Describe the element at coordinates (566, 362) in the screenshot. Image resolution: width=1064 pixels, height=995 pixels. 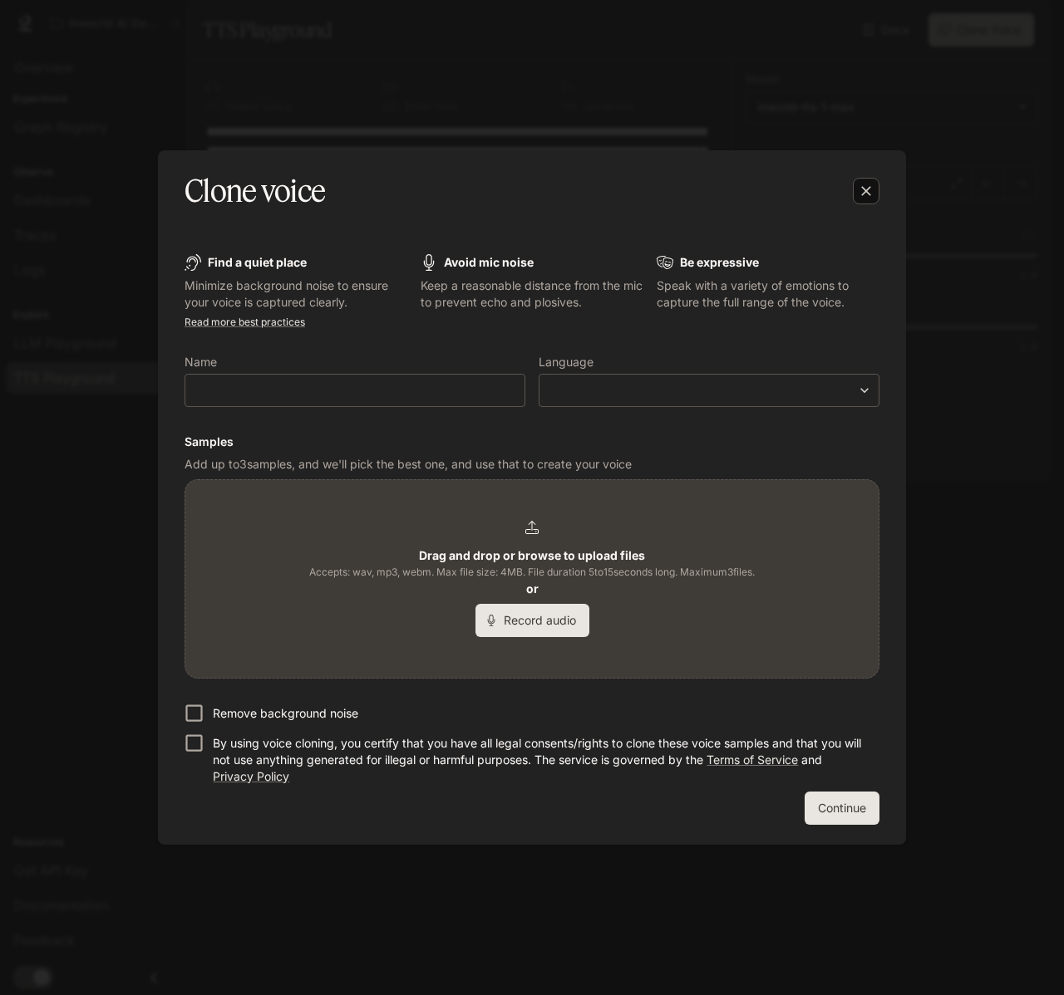
I see `p: Language` at that location.